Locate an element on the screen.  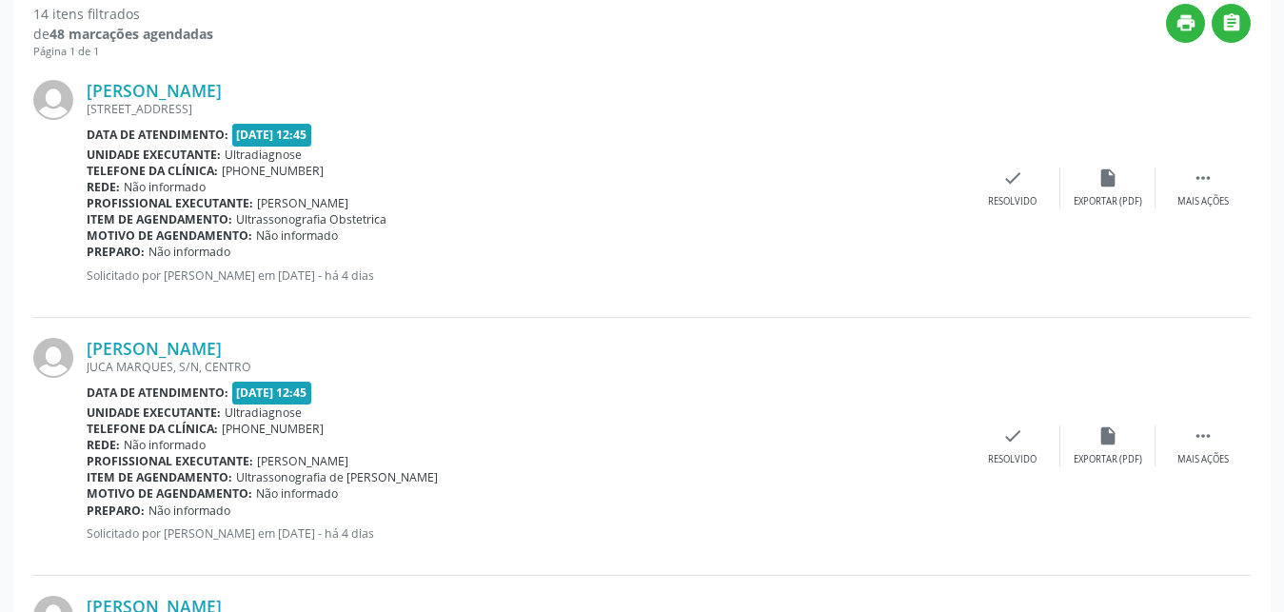
button: print is located at coordinates (1185, 23).